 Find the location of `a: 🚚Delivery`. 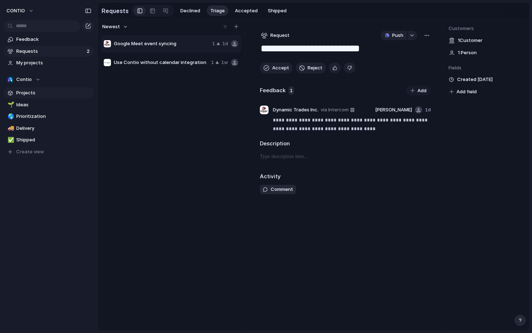

a: 🚚Delivery is located at coordinates (49, 128).